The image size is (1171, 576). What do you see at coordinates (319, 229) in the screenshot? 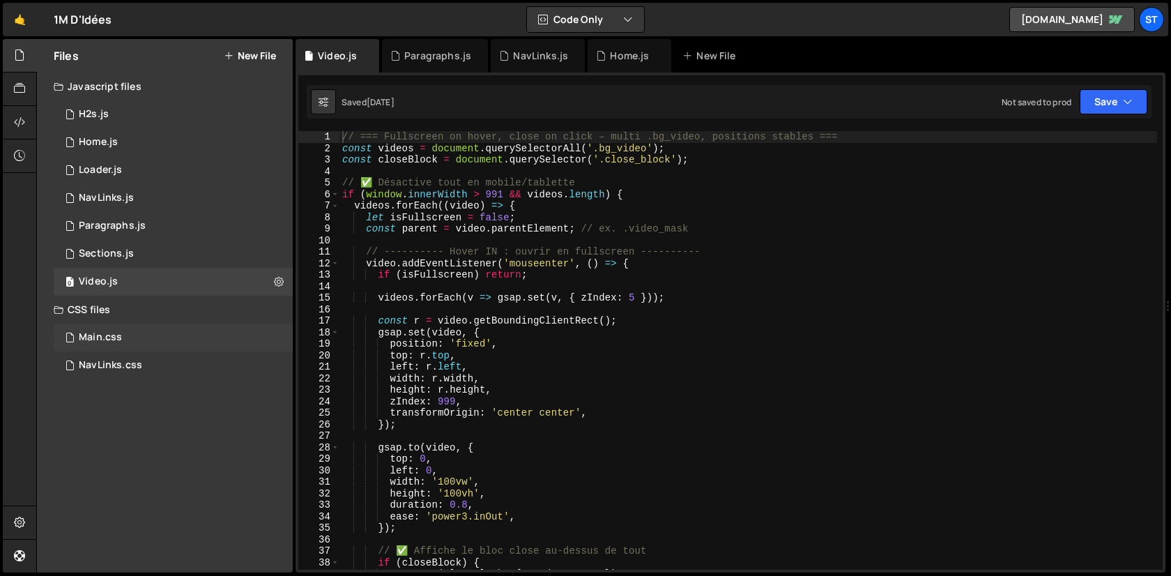
I see `div: 9` at bounding box center [319, 229].